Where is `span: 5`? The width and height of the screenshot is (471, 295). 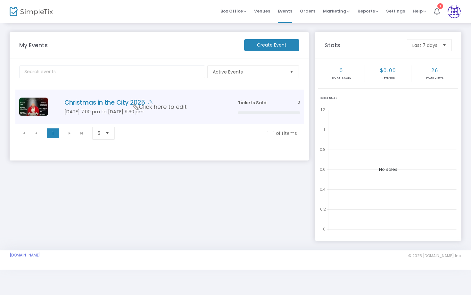
span: 5 is located at coordinates (99, 133).